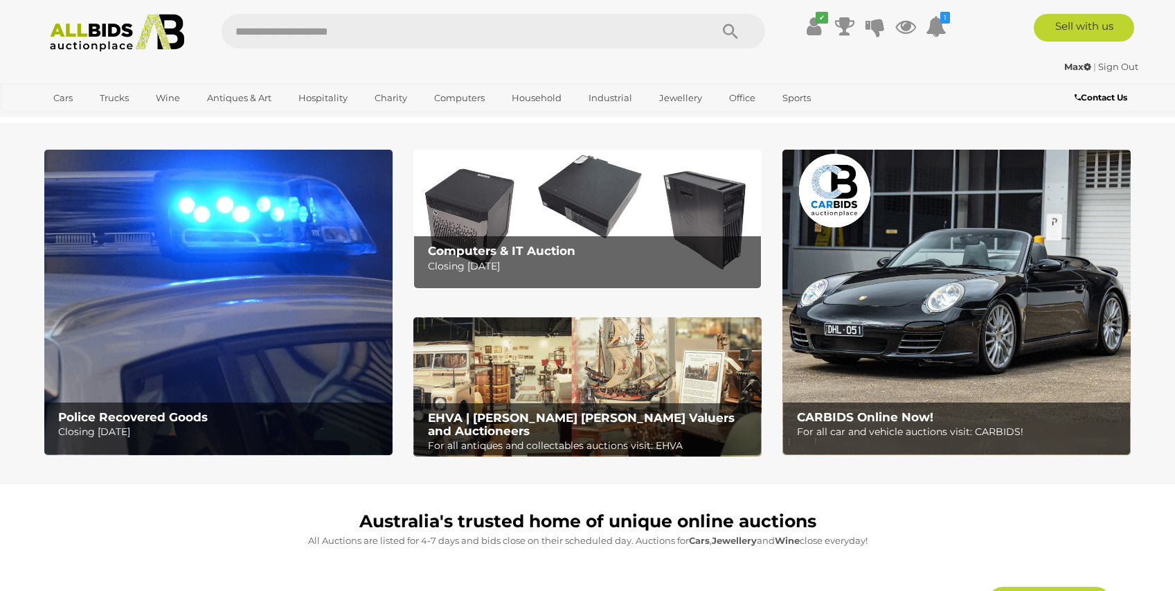  Describe the element at coordinates (459, 98) in the screenshot. I see `a: Computers` at that location.